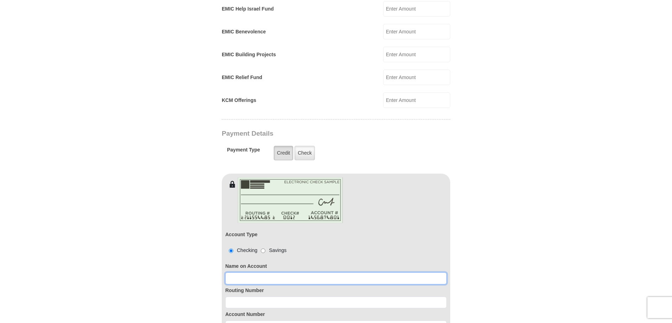 The image size is (672, 323). What do you see at coordinates (336, 290) in the screenshot?
I see `label: Routing Number` at bounding box center [336, 290].